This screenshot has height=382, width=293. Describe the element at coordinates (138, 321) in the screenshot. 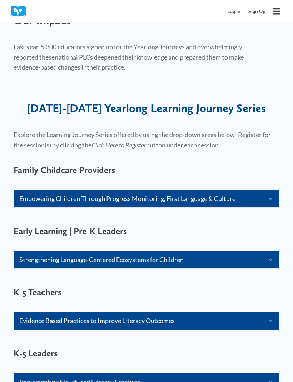

I see `a: Evidence Based Practices to Improve Literacy Outcomes` at that location.